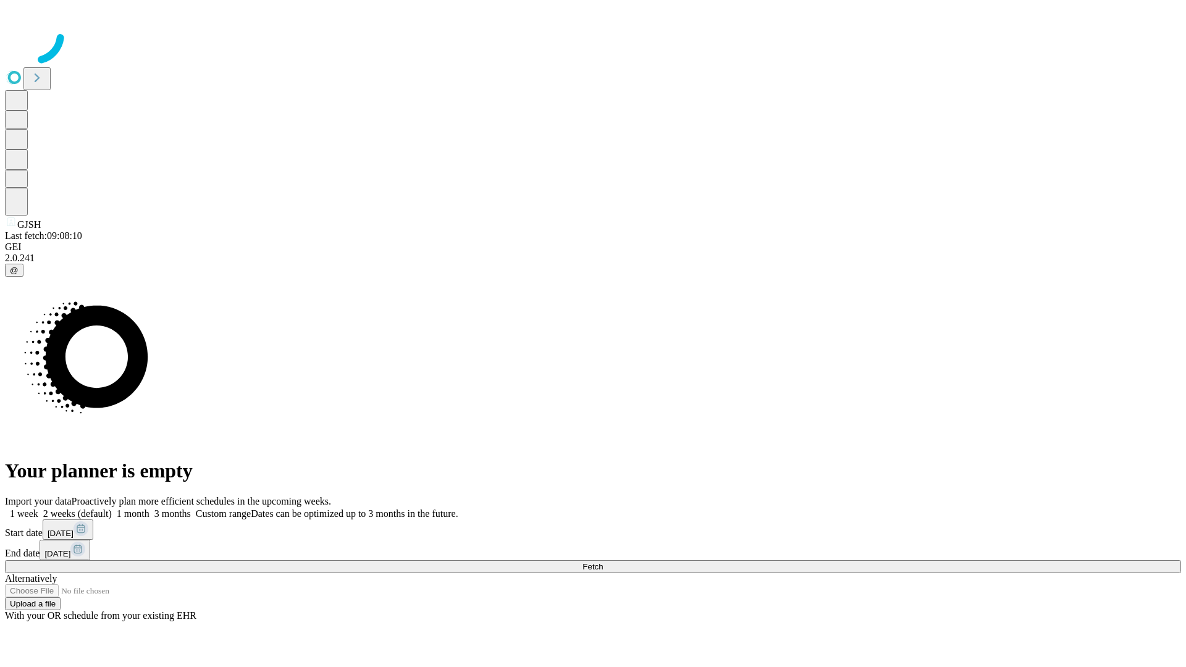  Describe the element at coordinates (101, 615) in the screenshot. I see `span: With your OR schedule from your existing EHR` at that location.